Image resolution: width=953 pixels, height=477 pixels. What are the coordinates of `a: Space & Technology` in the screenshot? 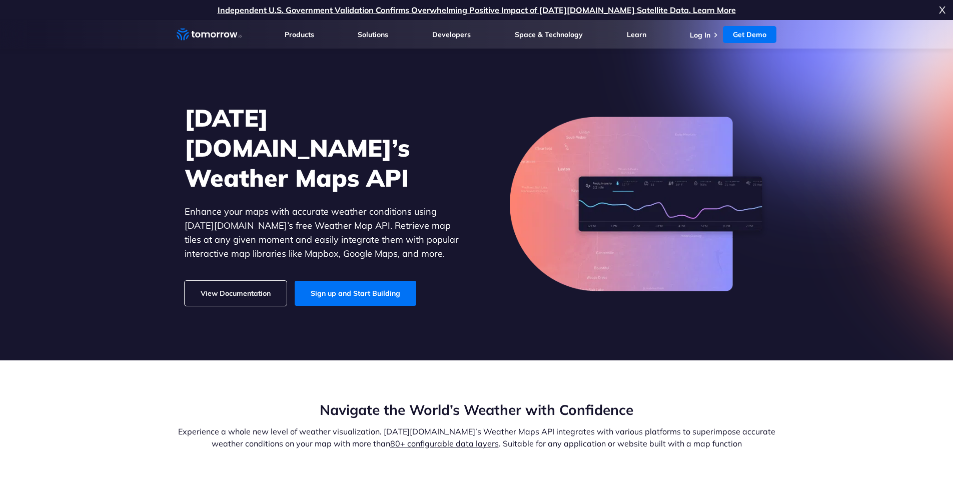 It's located at (549, 35).